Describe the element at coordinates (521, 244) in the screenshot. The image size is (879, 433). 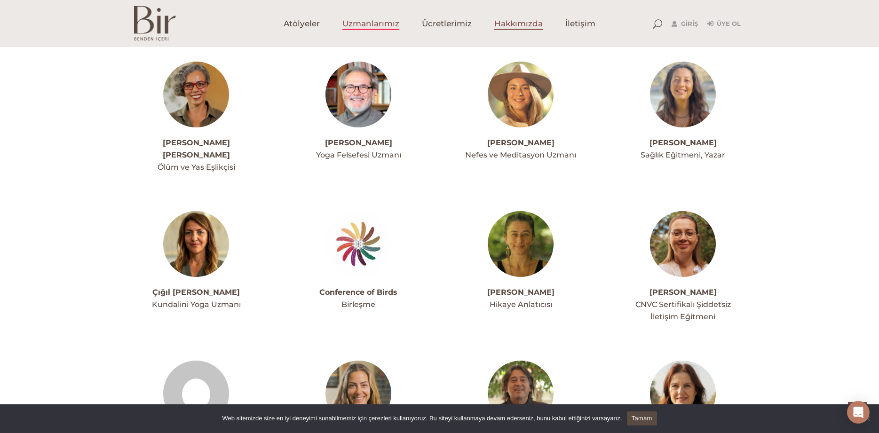
I see `img: damlaprofi-300x300.jpg` at that location.